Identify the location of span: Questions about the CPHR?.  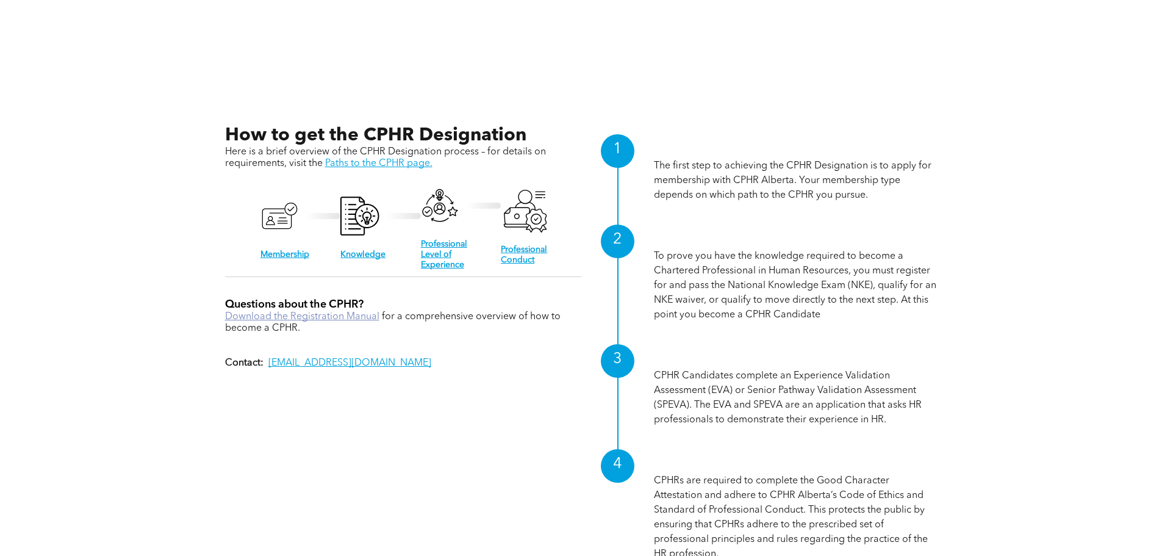
(294, 304).